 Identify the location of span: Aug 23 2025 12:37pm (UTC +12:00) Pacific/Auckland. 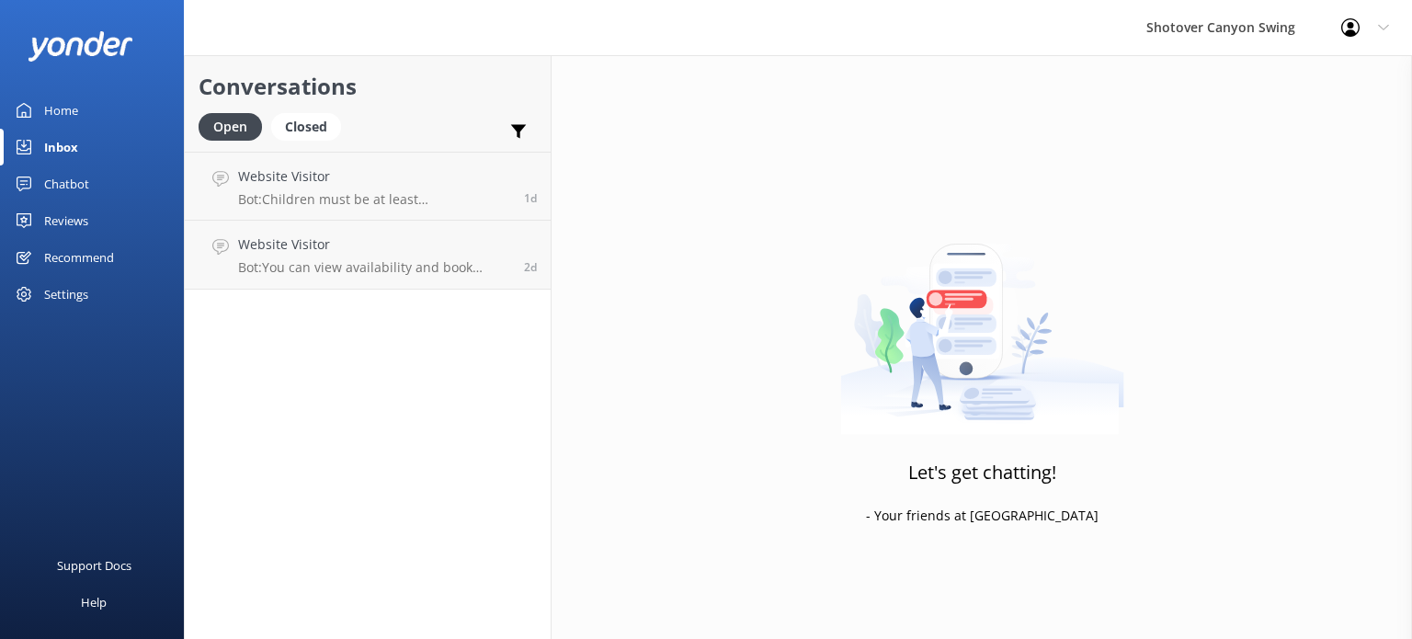
(531, 267).